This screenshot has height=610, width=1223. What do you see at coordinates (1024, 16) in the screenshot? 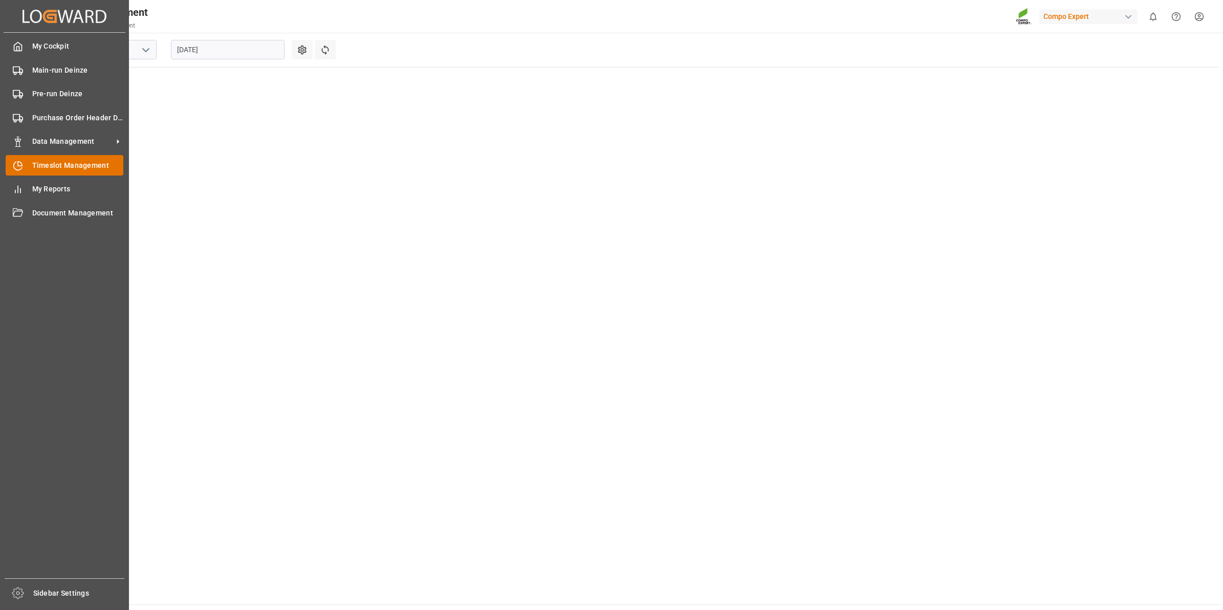
I see `img: Screenshot%202023-09-29%20at%2010.02.21.png_1712312052.png` at bounding box center [1024, 16].